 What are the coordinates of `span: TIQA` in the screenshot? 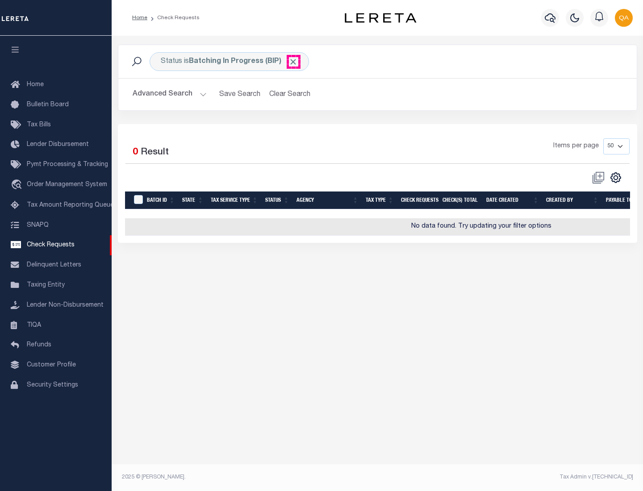 It's located at (34, 325).